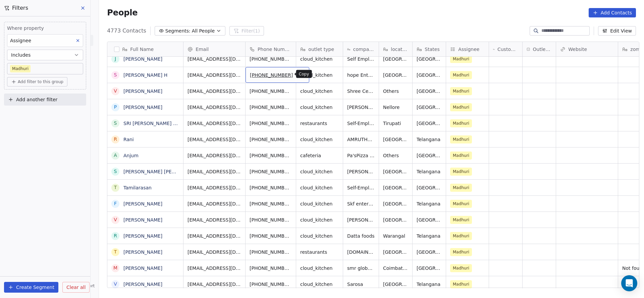 Image resolution: width=644 pixels, height=298 pixels. What do you see at coordinates (304, 74) in the screenshot?
I see `p: Copy` at bounding box center [304, 74].